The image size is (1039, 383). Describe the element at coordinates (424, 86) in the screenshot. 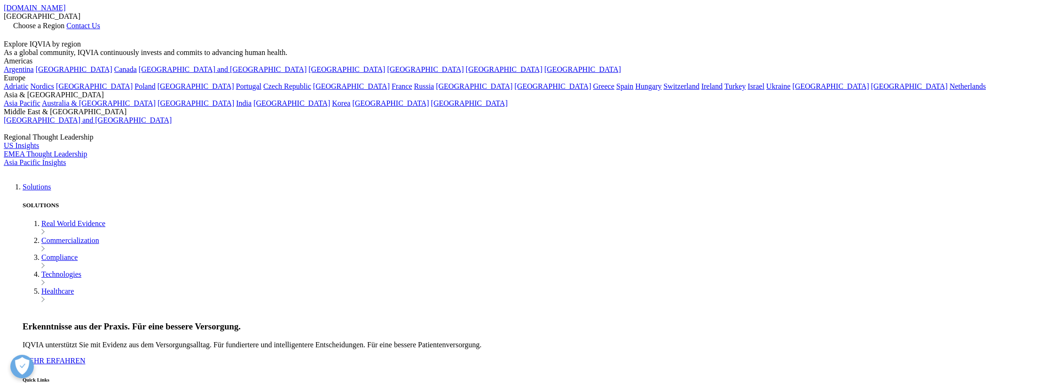

I see `a: Russia` at that location.